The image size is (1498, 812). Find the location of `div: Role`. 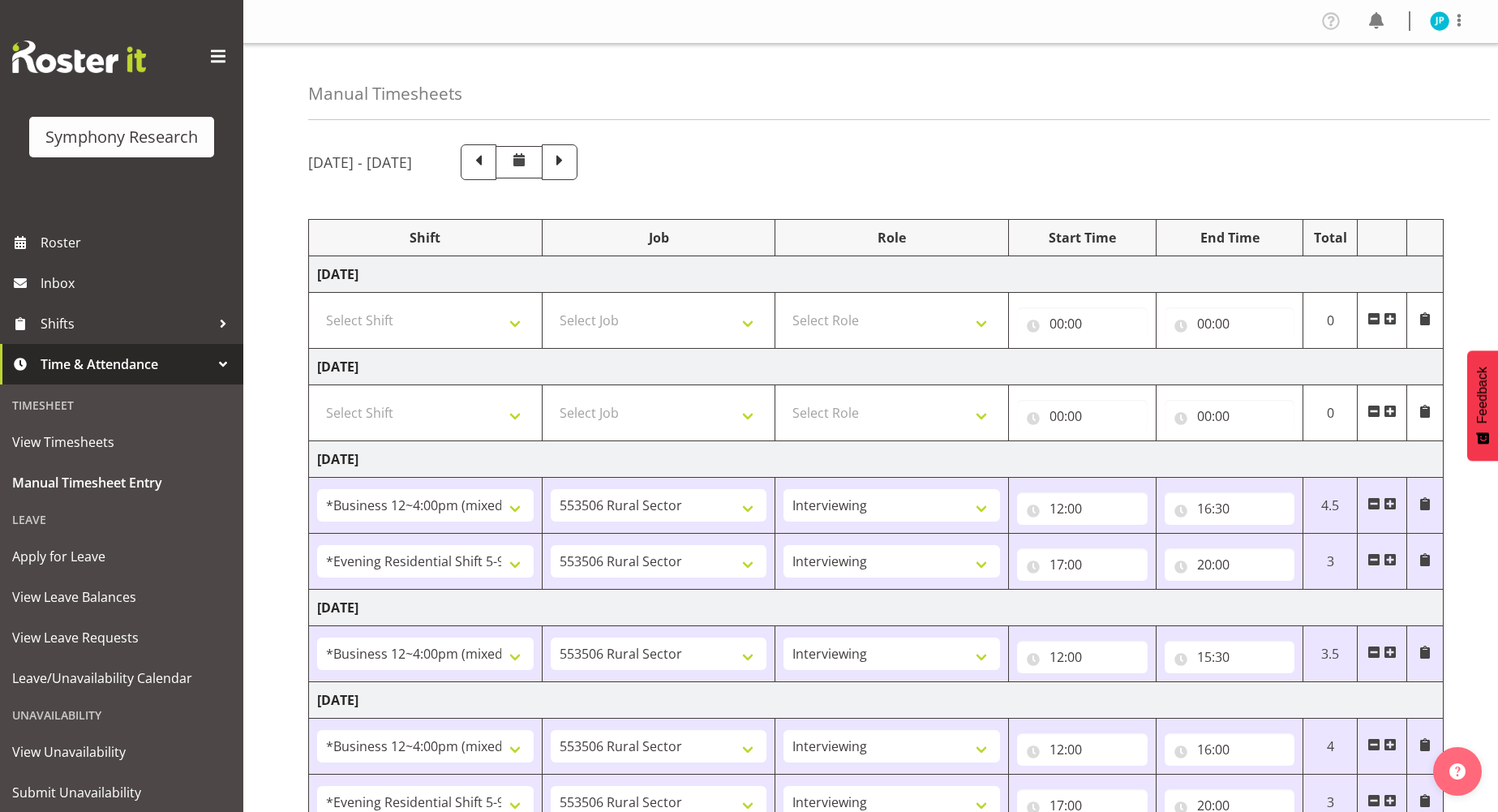

div: Role is located at coordinates (891, 238).